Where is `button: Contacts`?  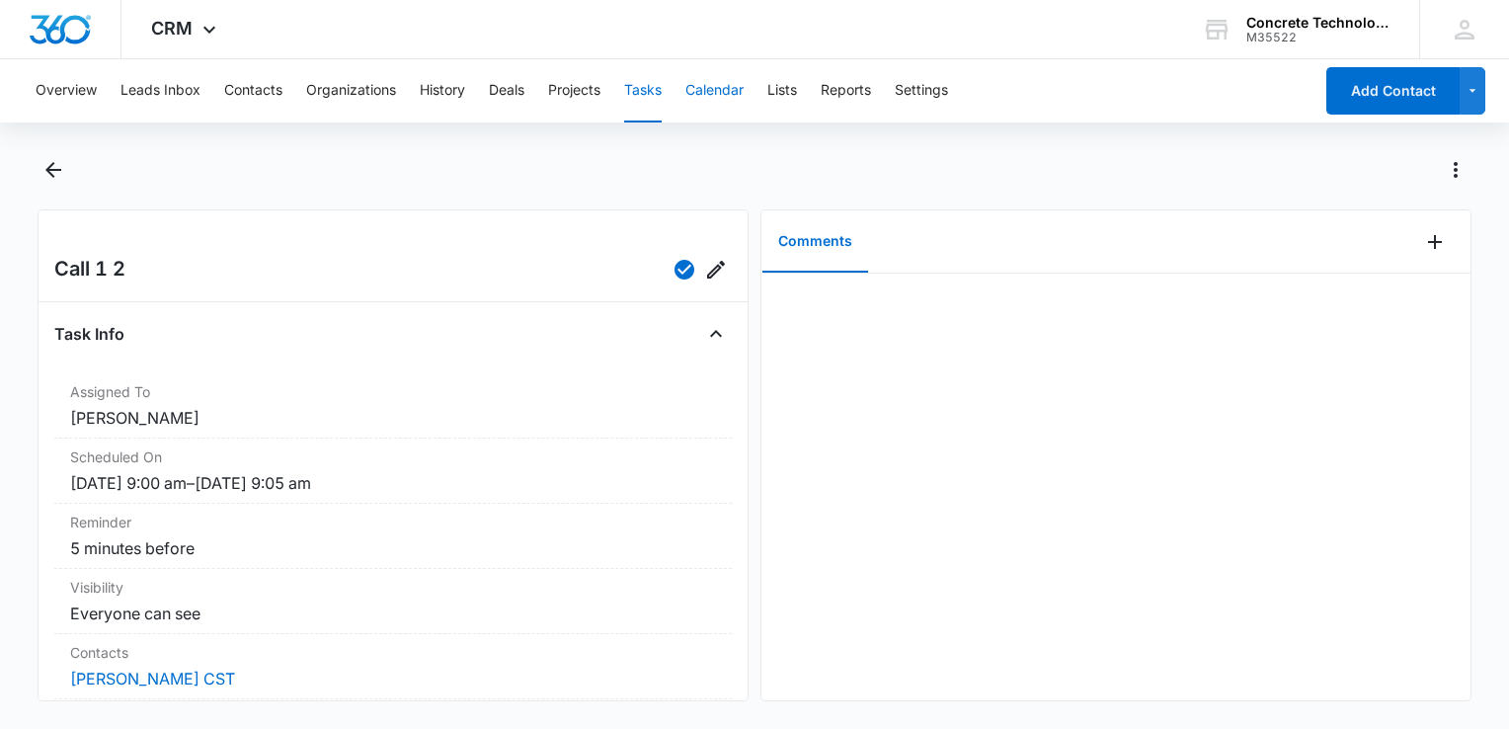
button: Contacts is located at coordinates (253, 91).